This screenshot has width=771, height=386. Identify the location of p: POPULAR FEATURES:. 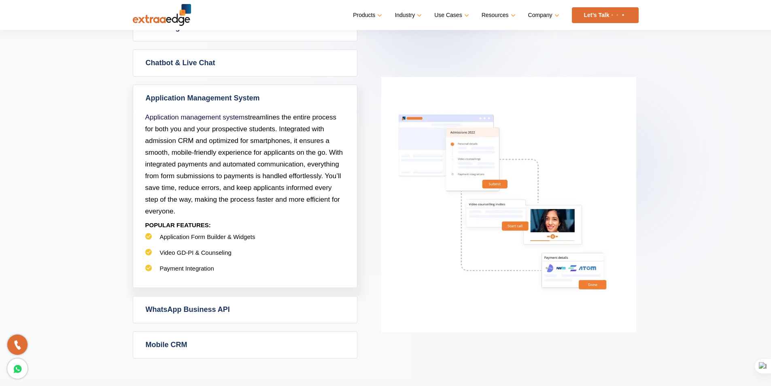
(245, 225).